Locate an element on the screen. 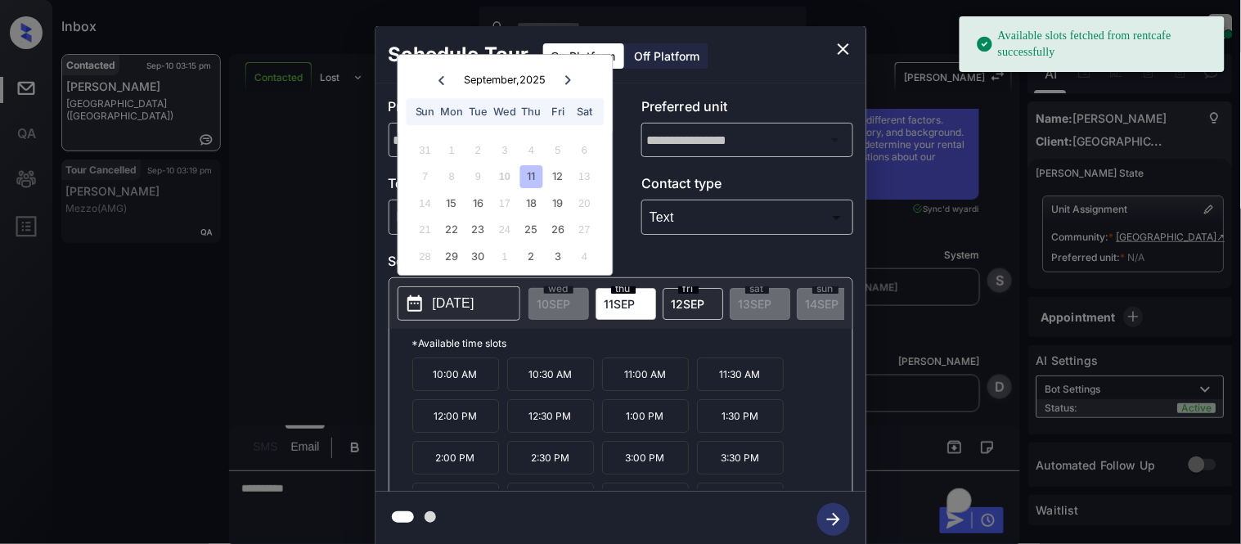  p: Tour type is located at coordinates (494, 187).